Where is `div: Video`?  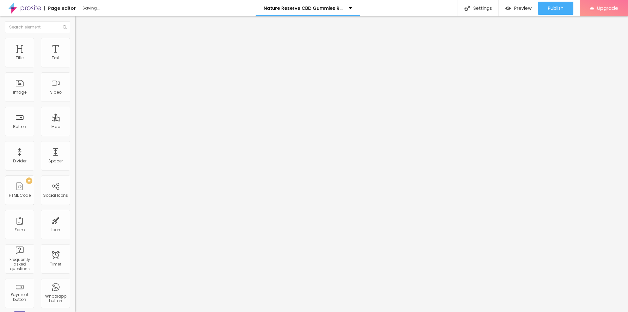
div: Video is located at coordinates (56, 92).